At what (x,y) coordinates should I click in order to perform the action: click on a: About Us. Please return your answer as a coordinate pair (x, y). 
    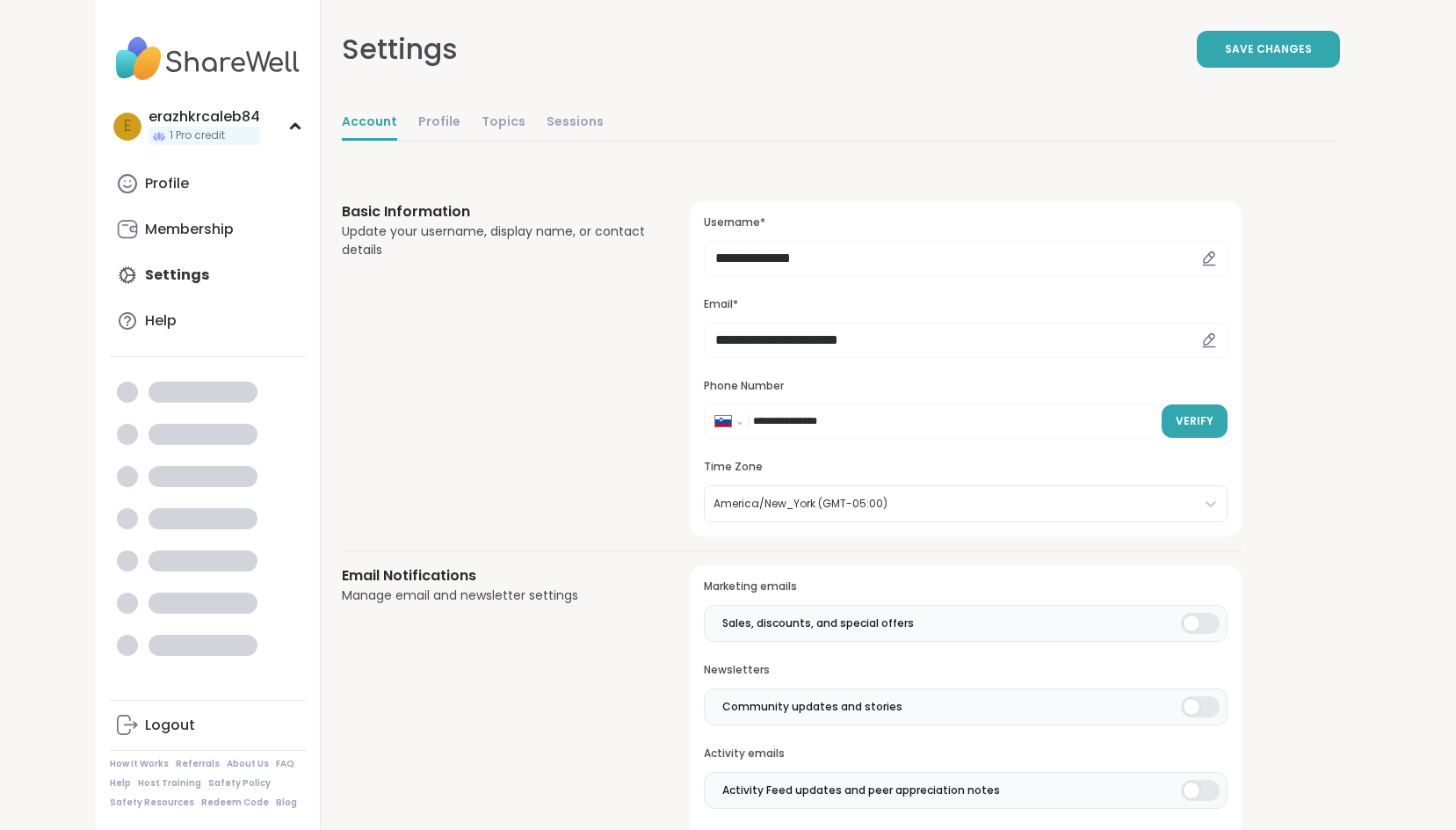
    Looking at the image, I should click on (248, 764).